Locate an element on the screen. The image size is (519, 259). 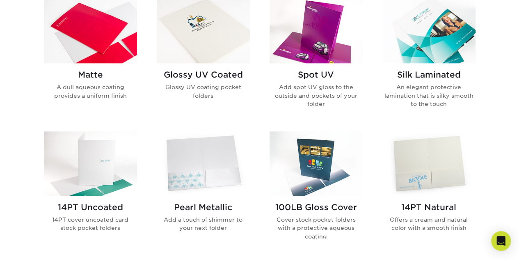
h2: 14PT Natural is located at coordinates (429, 207).